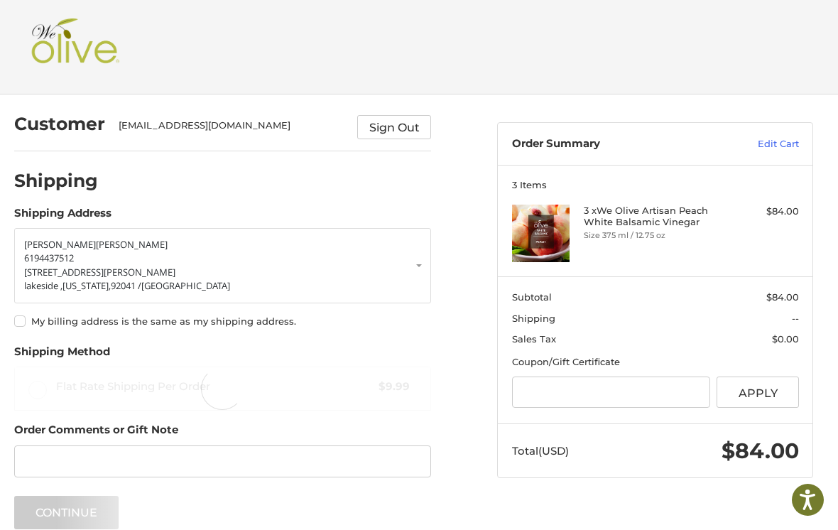 Image resolution: width=838 pixels, height=530 pixels. What do you see at coordinates (49, 258) in the screenshot?
I see `span: 6194437512` at bounding box center [49, 258].